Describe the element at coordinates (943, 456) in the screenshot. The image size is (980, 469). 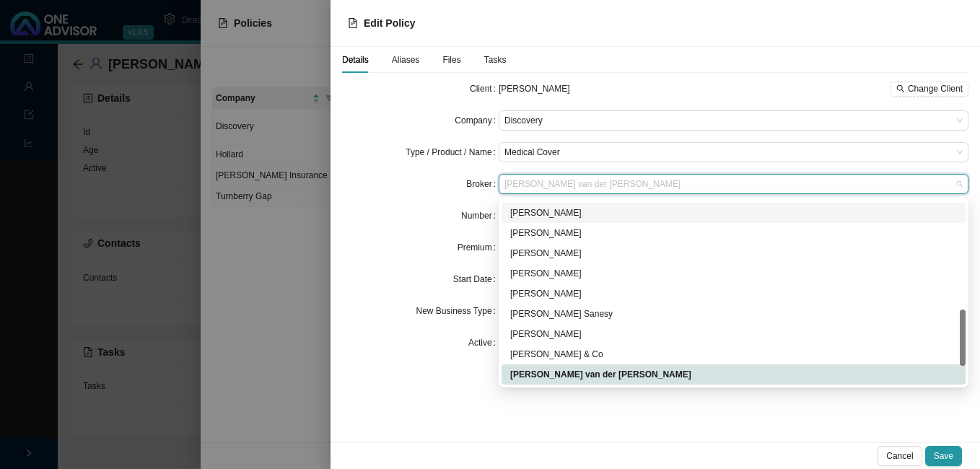
I see `button: Save` at that location.